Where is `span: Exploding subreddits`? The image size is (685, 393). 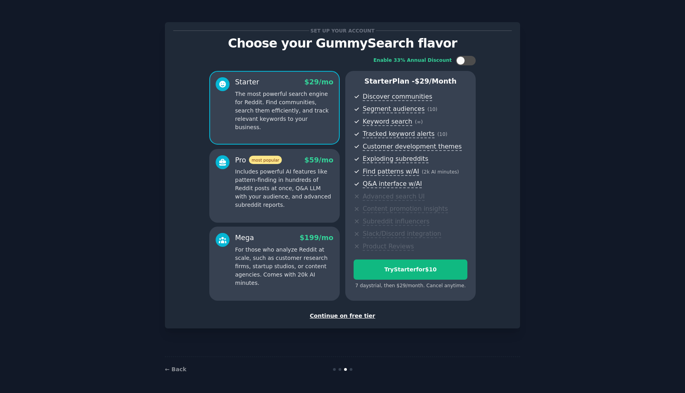
span: Exploding subreddits is located at coordinates (395, 159).